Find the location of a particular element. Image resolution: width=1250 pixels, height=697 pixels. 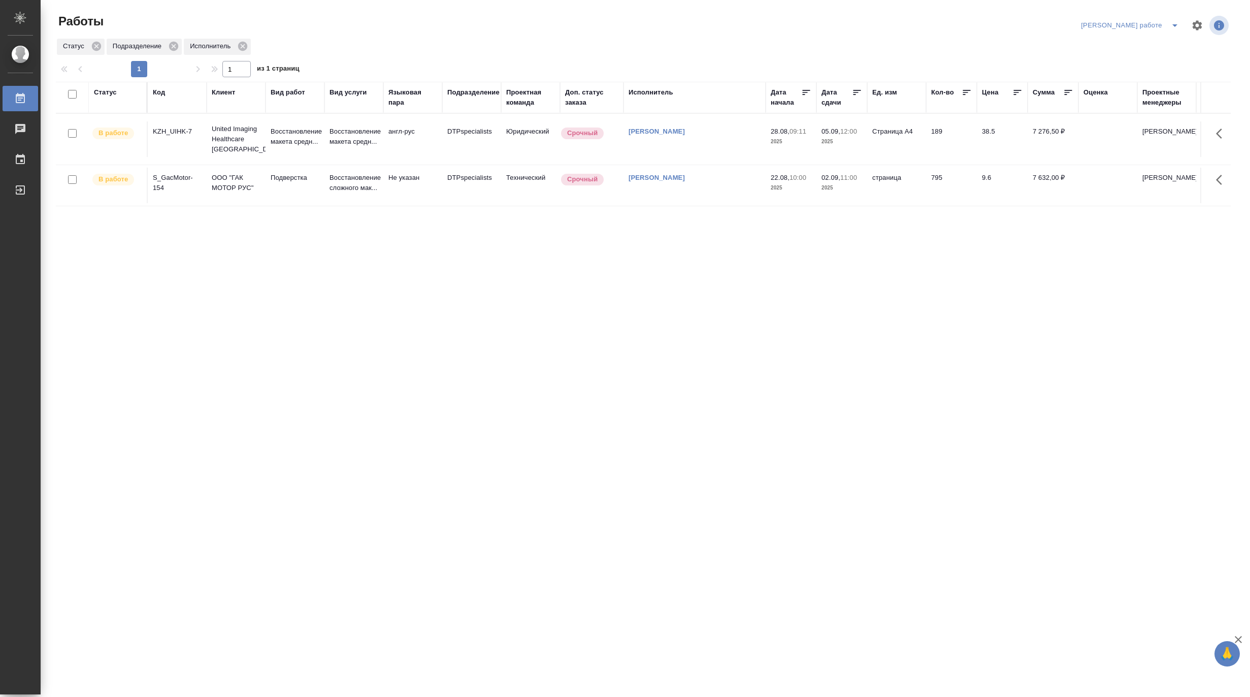

p: Подразделение is located at coordinates (139, 46).